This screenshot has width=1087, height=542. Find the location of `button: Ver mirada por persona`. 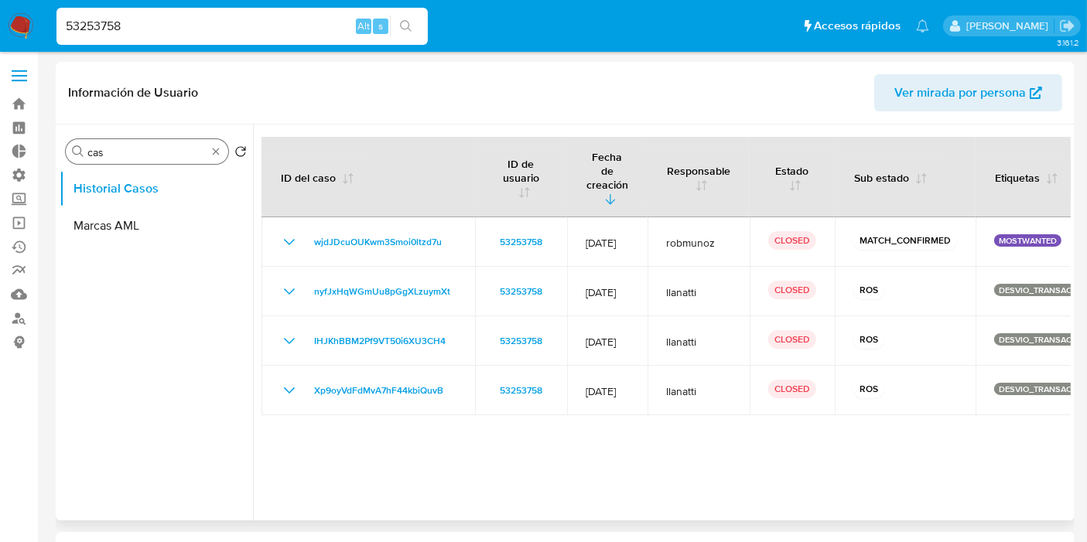

button: Ver mirada por persona is located at coordinates (967, 93).